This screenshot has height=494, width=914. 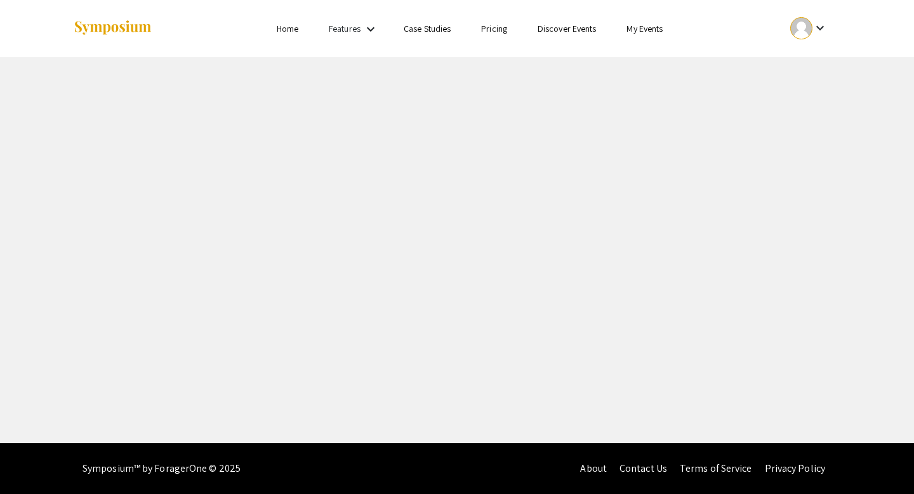 I want to click on a: My Events, so click(x=644, y=29).